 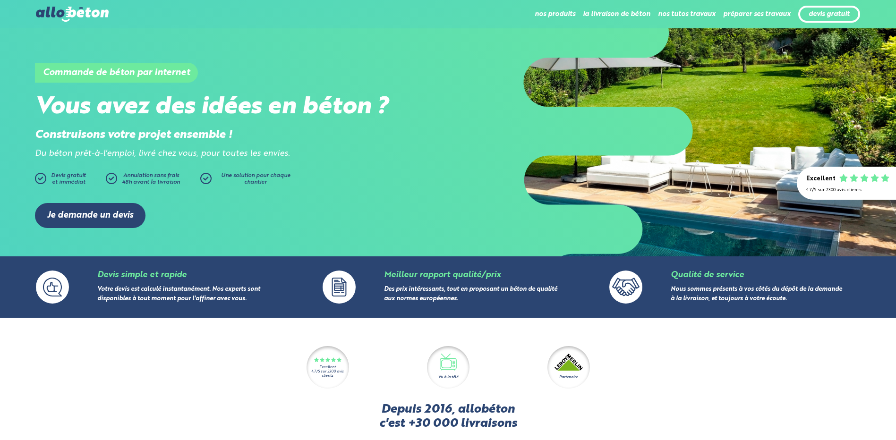 I want to click on a: Devis simple et rapide, so click(x=142, y=275).